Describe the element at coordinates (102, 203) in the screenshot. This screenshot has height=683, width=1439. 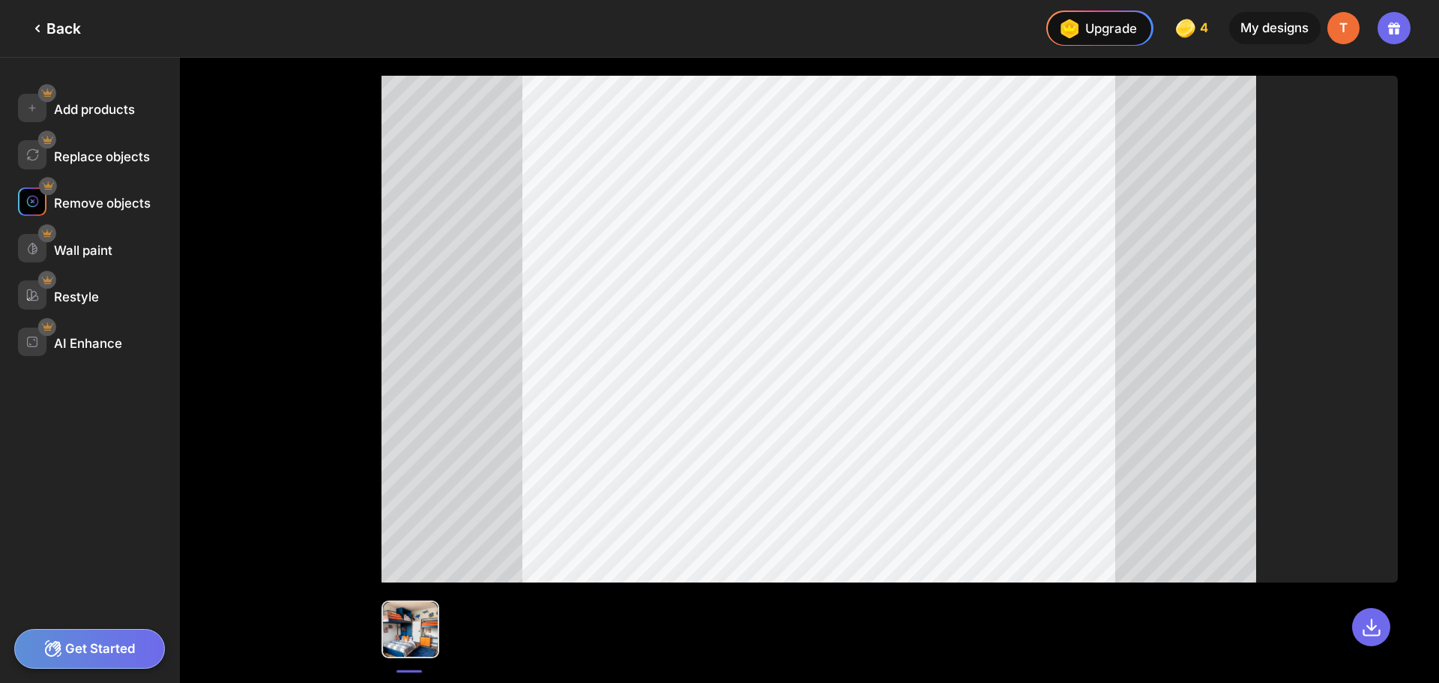
I see `div: Remove objects` at that location.